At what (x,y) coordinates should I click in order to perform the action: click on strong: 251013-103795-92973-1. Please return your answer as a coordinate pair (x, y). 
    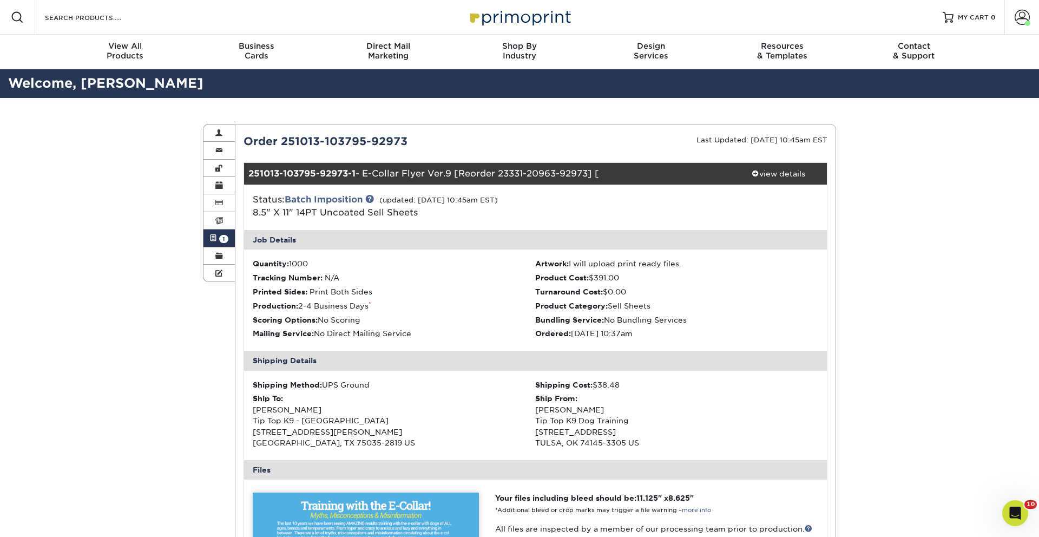
    Looking at the image, I should click on (302, 173).